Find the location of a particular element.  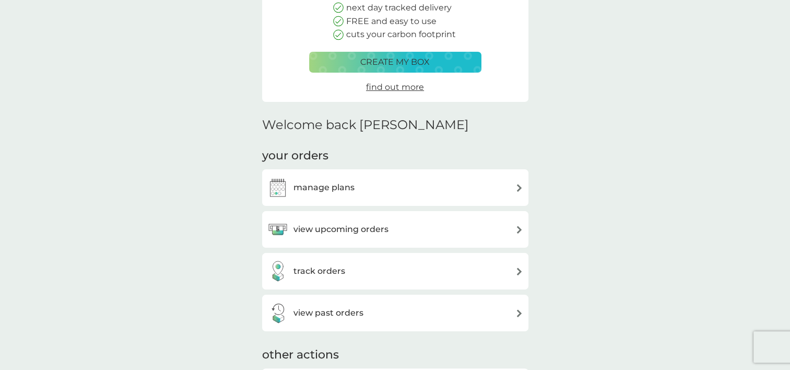

span: find out more is located at coordinates (395, 87).